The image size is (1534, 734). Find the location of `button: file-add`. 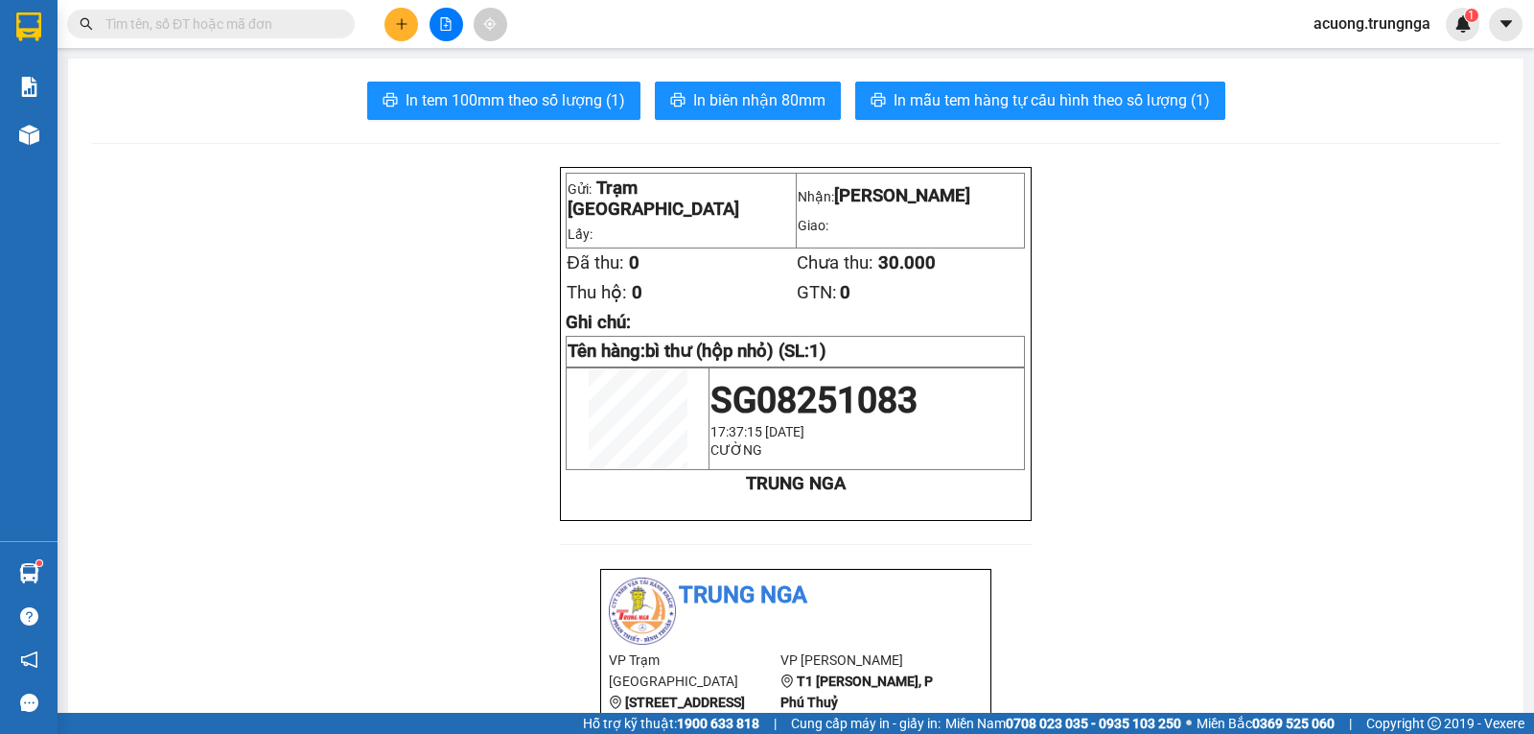

button: file-add is located at coordinates (446, 24).